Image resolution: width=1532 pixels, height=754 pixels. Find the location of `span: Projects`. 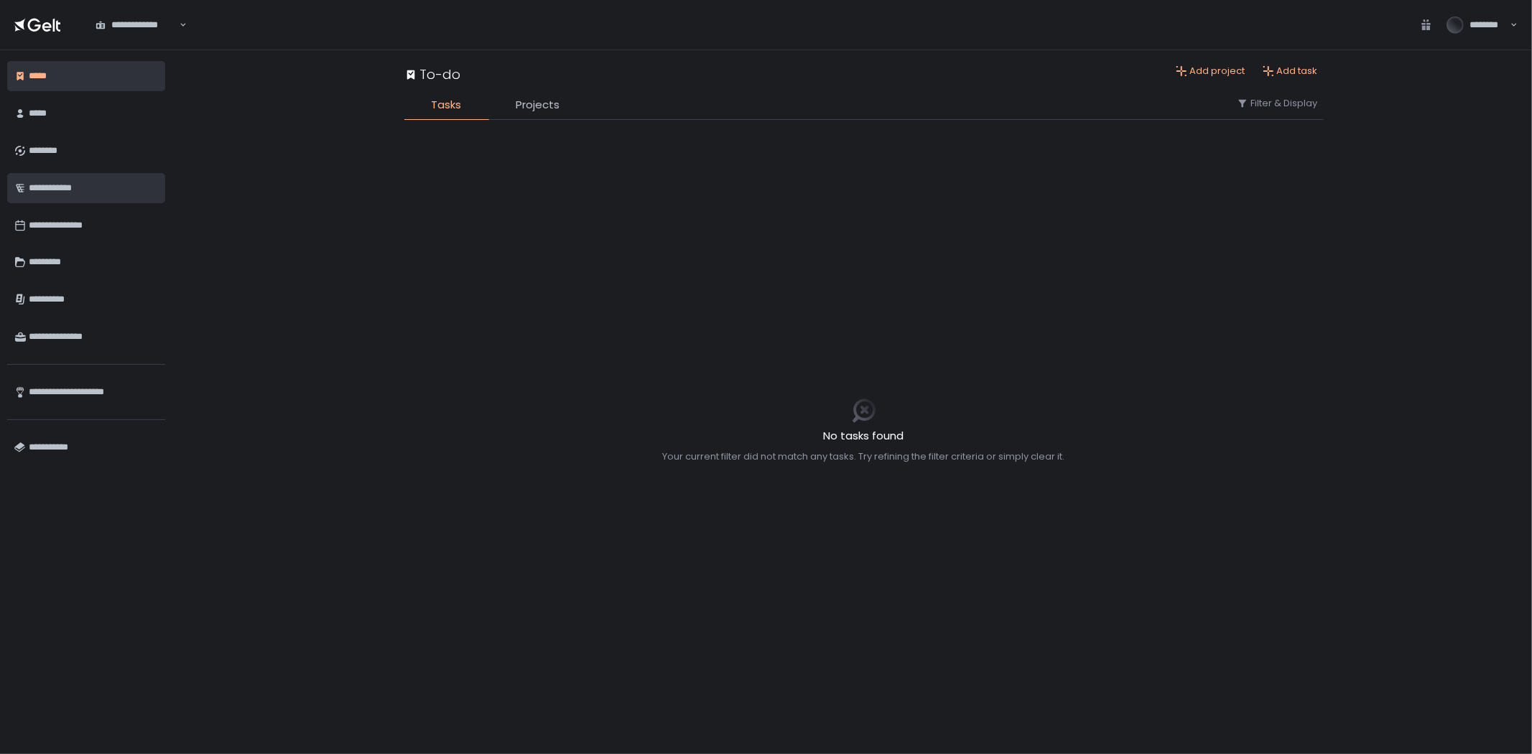

span: Projects is located at coordinates (538, 105).